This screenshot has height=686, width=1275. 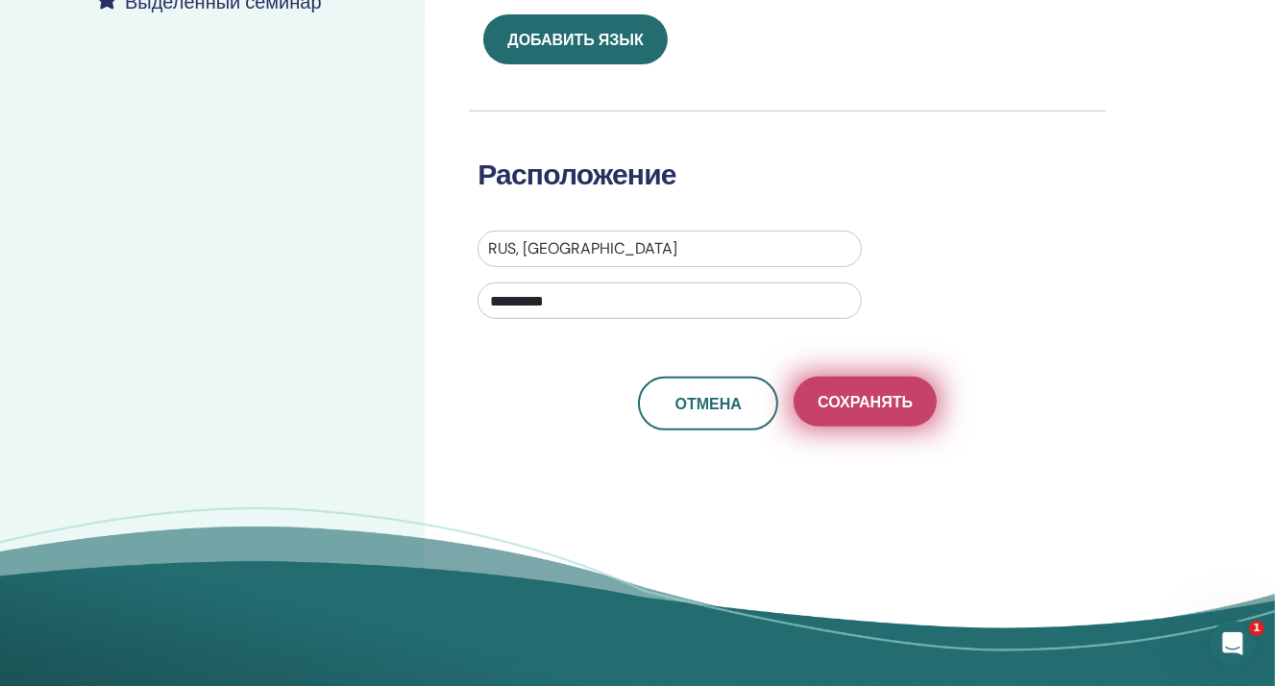 What do you see at coordinates (708, 404) in the screenshot?
I see `a: Отмена` at bounding box center [708, 404].